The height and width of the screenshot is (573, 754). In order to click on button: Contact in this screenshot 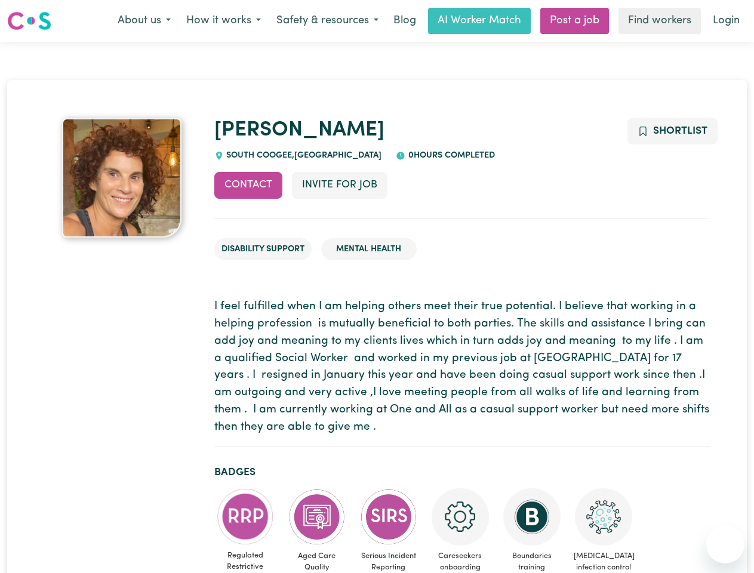, I will do `click(248, 185)`.